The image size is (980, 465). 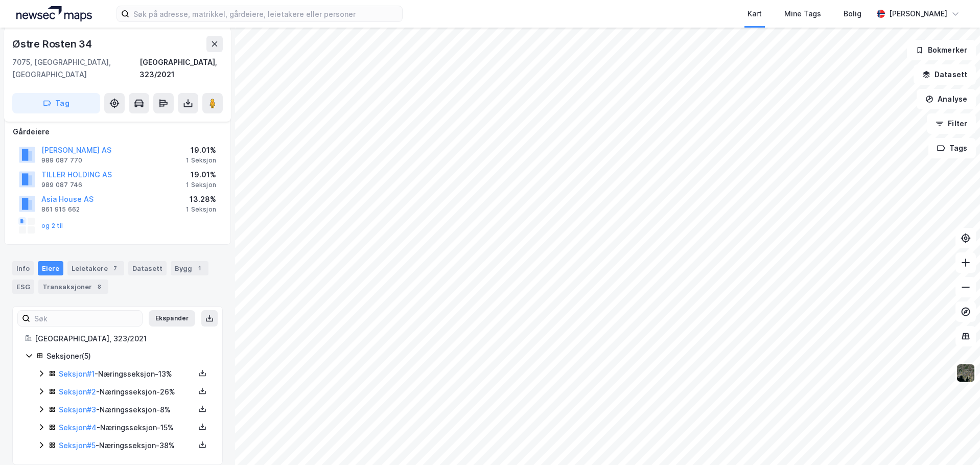 What do you see at coordinates (128, 356) in the screenshot?
I see `div: Seksjoner ( 5 )` at bounding box center [128, 356].